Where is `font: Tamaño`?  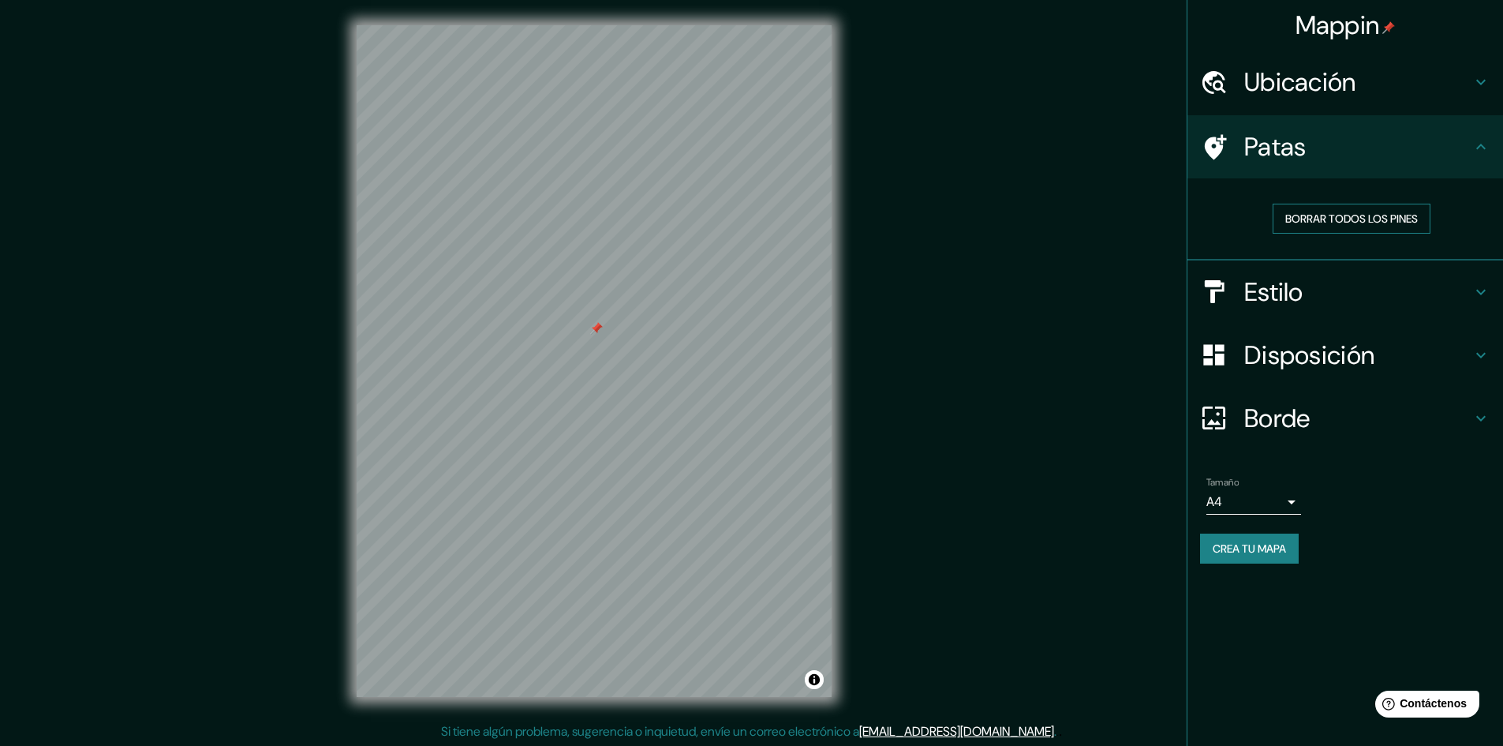
font: Tamaño is located at coordinates (1222, 482).